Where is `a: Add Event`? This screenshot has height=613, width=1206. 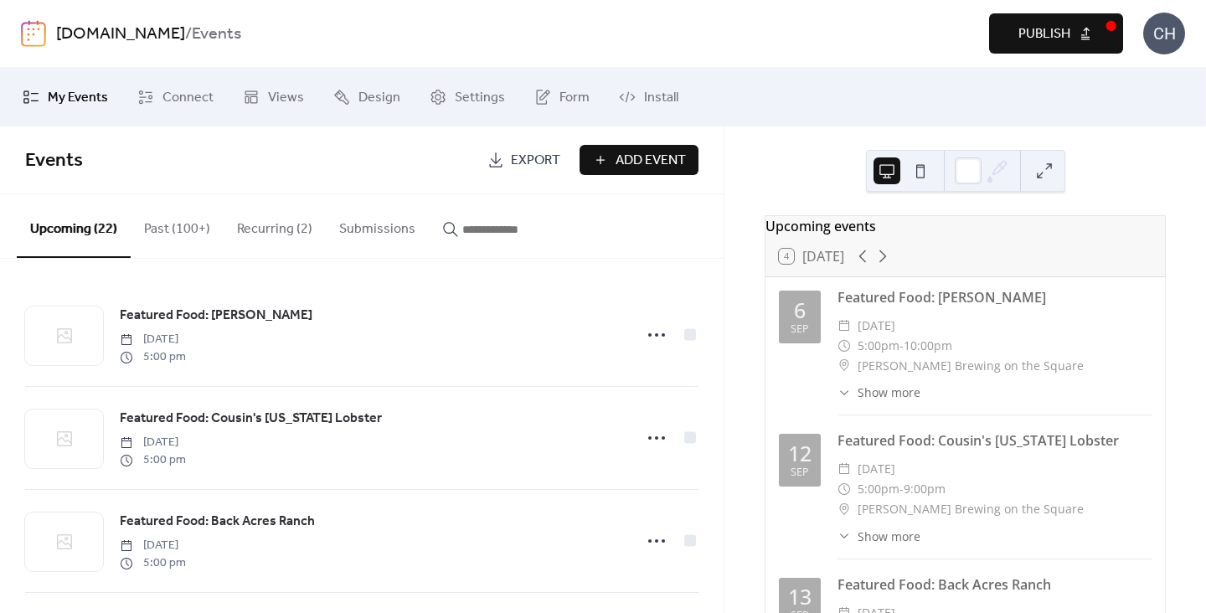
a: Add Event is located at coordinates (639, 160).